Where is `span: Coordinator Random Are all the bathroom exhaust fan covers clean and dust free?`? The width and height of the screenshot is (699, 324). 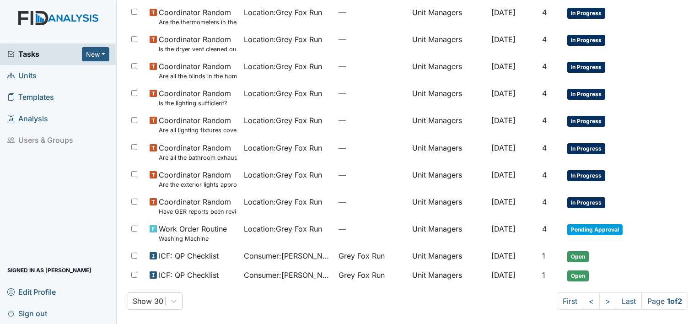 span: Coordinator Random Are all the bathroom exhaust fan covers clean and dust free? is located at coordinates (198, 152).